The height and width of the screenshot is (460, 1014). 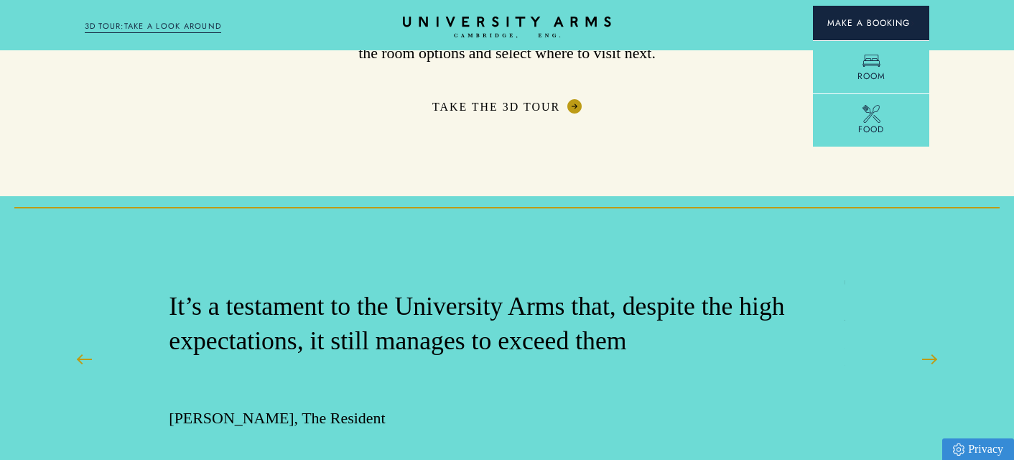 I want to click on button: Next Slide, so click(x=930, y=359).